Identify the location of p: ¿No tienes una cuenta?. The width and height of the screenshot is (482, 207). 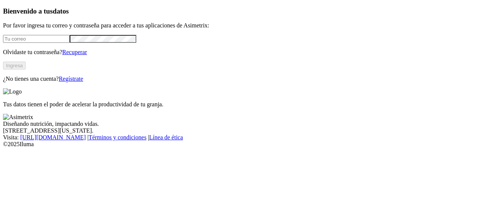
(241, 79).